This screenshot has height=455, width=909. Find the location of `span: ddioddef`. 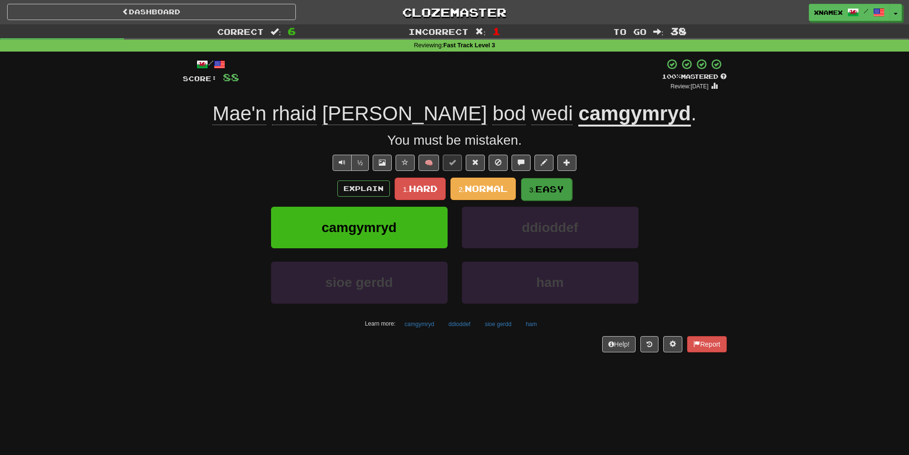

span: ddioddef is located at coordinates (549, 227).